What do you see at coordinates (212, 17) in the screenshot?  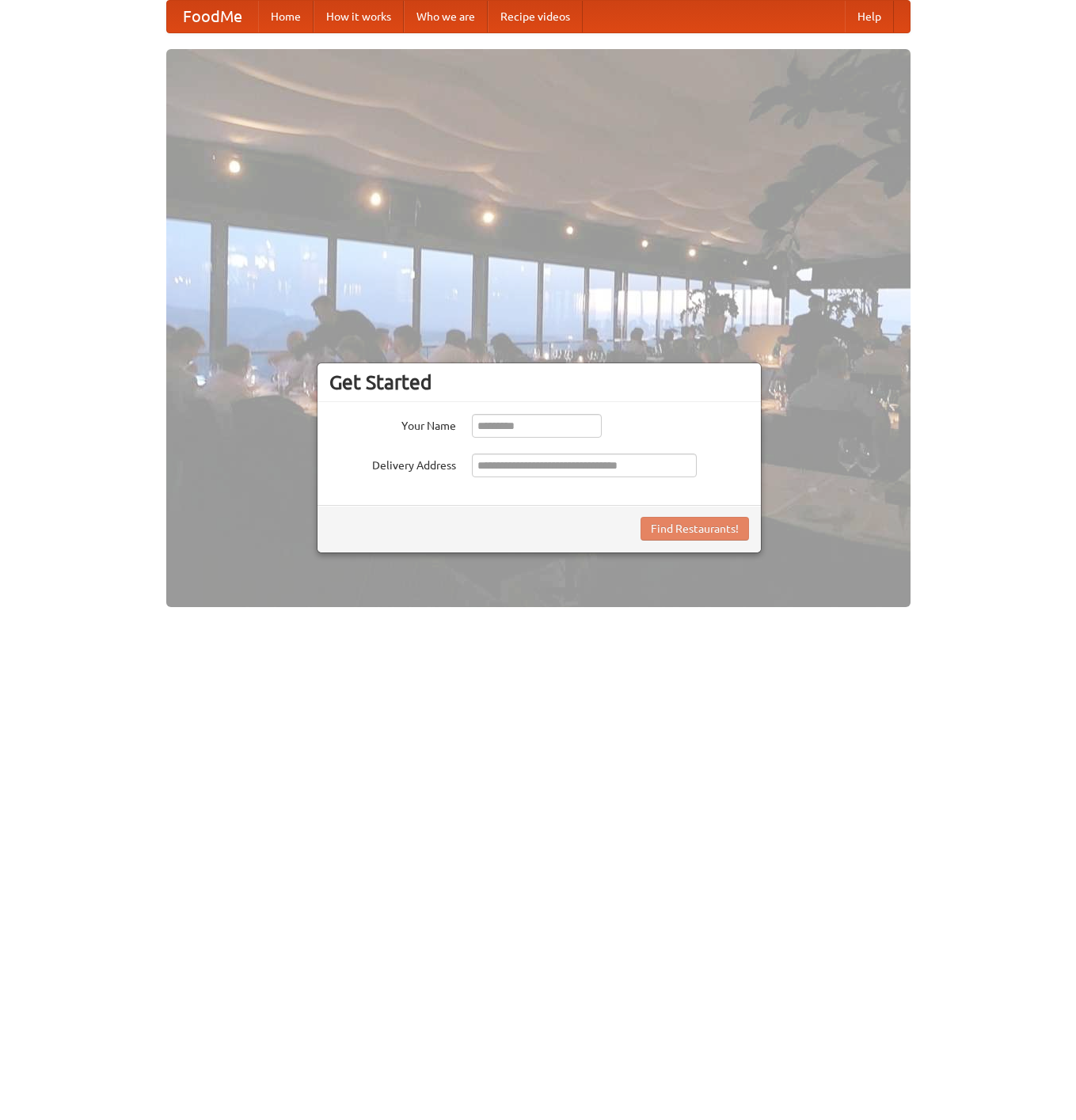 I see `a: FoodMe` at bounding box center [212, 17].